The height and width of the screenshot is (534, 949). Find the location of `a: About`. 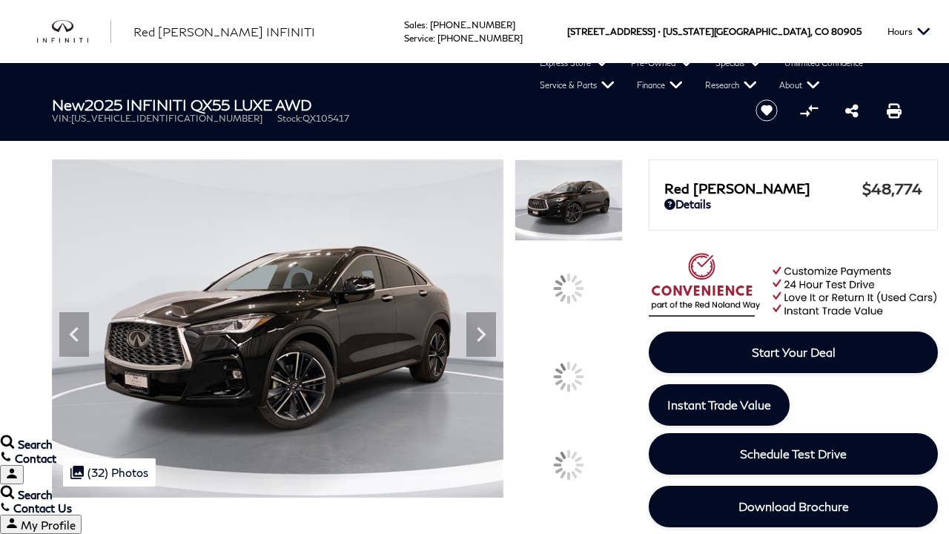

a: About is located at coordinates (799, 85).